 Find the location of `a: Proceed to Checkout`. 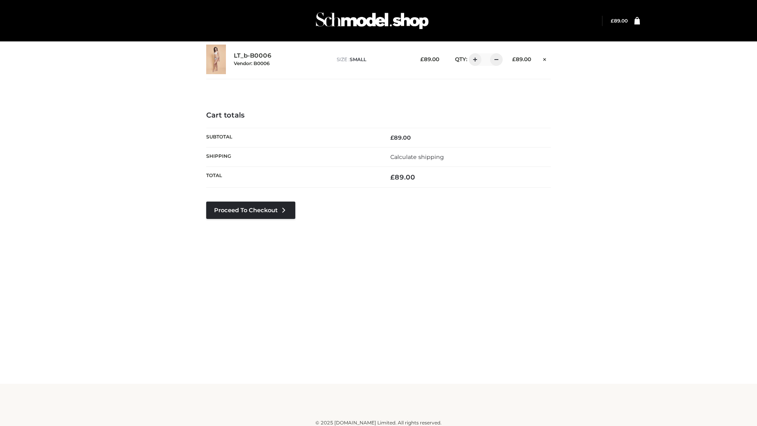

a: Proceed to Checkout is located at coordinates (251, 210).